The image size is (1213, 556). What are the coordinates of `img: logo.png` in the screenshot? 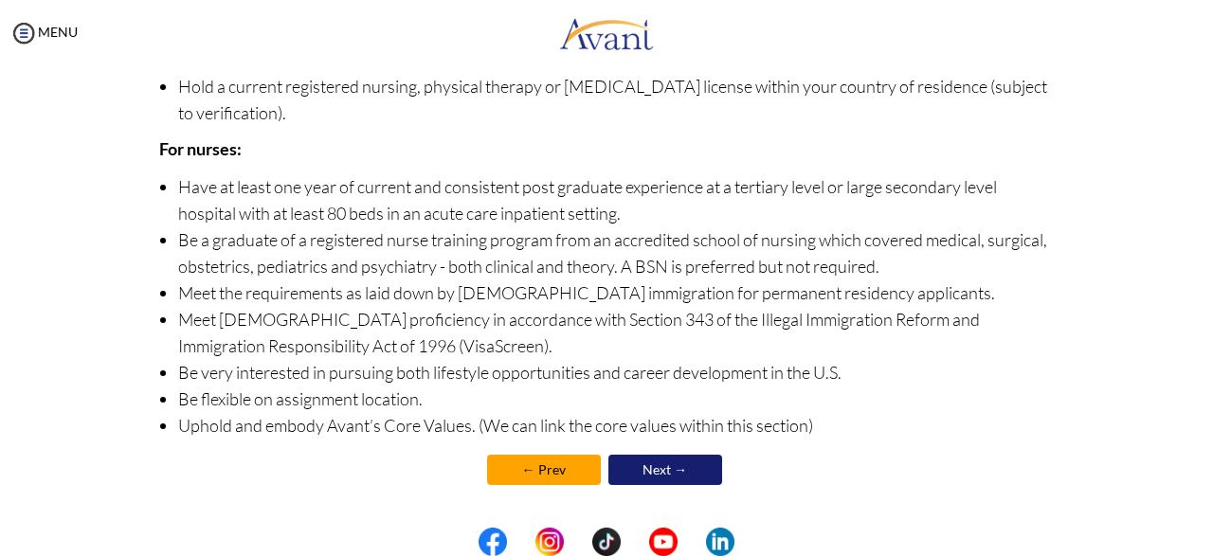 It's located at (607, 33).